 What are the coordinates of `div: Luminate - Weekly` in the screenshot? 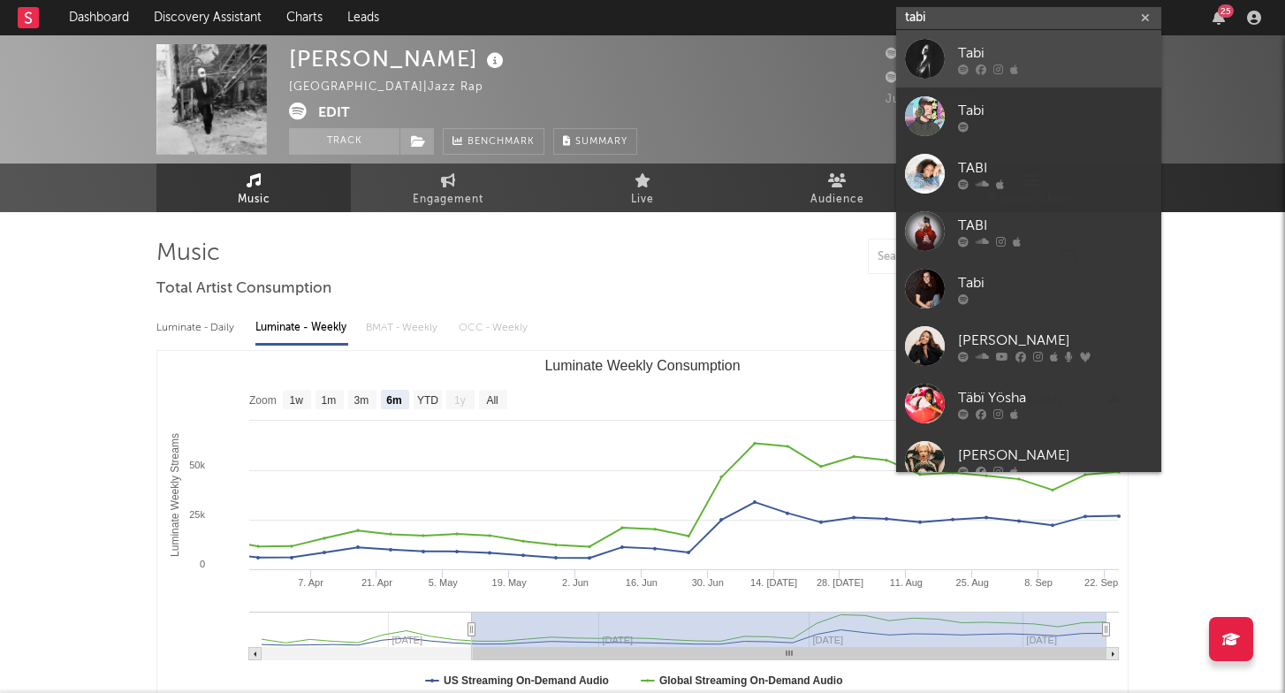 It's located at (301, 328).